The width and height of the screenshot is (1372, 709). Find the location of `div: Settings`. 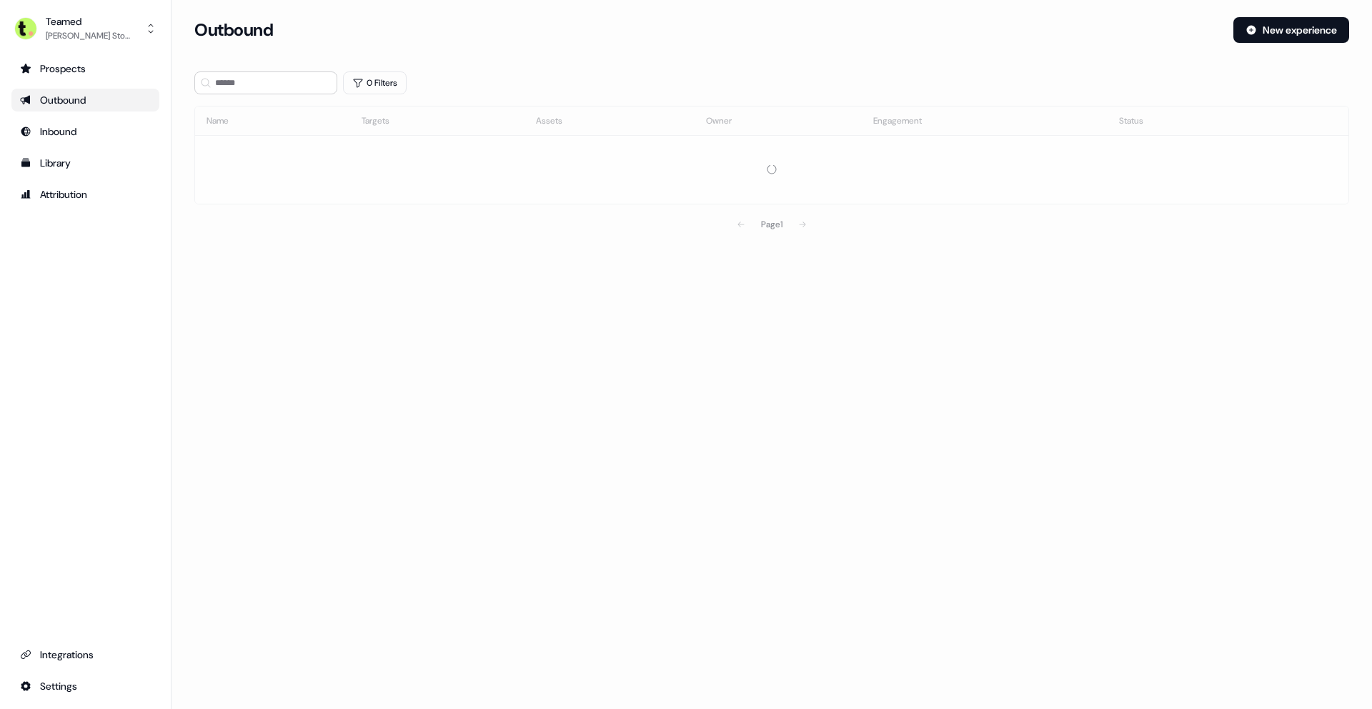

div: Settings is located at coordinates (85, 686).